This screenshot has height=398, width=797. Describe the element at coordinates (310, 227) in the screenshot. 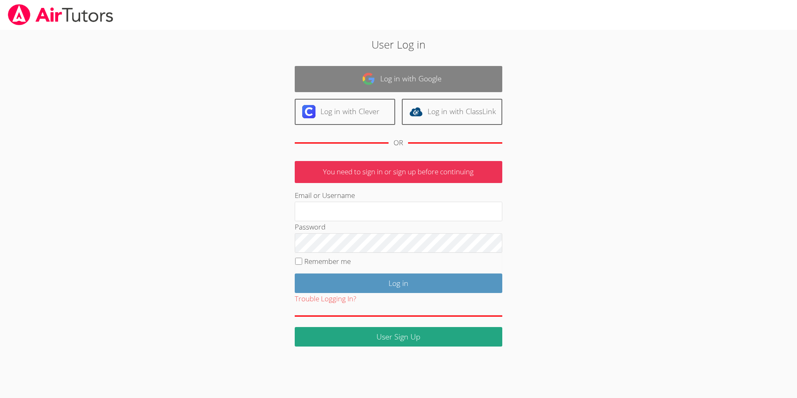

I see `label: Password` at that location.